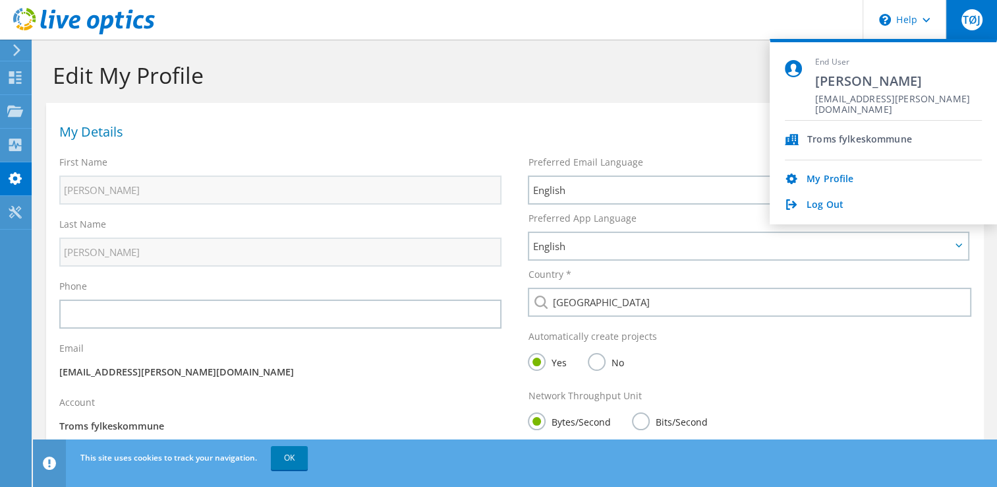  What do you see at coordinates (73, 286) in the screenshot?
I see `label: Phone` at bounding box center [73, 286].